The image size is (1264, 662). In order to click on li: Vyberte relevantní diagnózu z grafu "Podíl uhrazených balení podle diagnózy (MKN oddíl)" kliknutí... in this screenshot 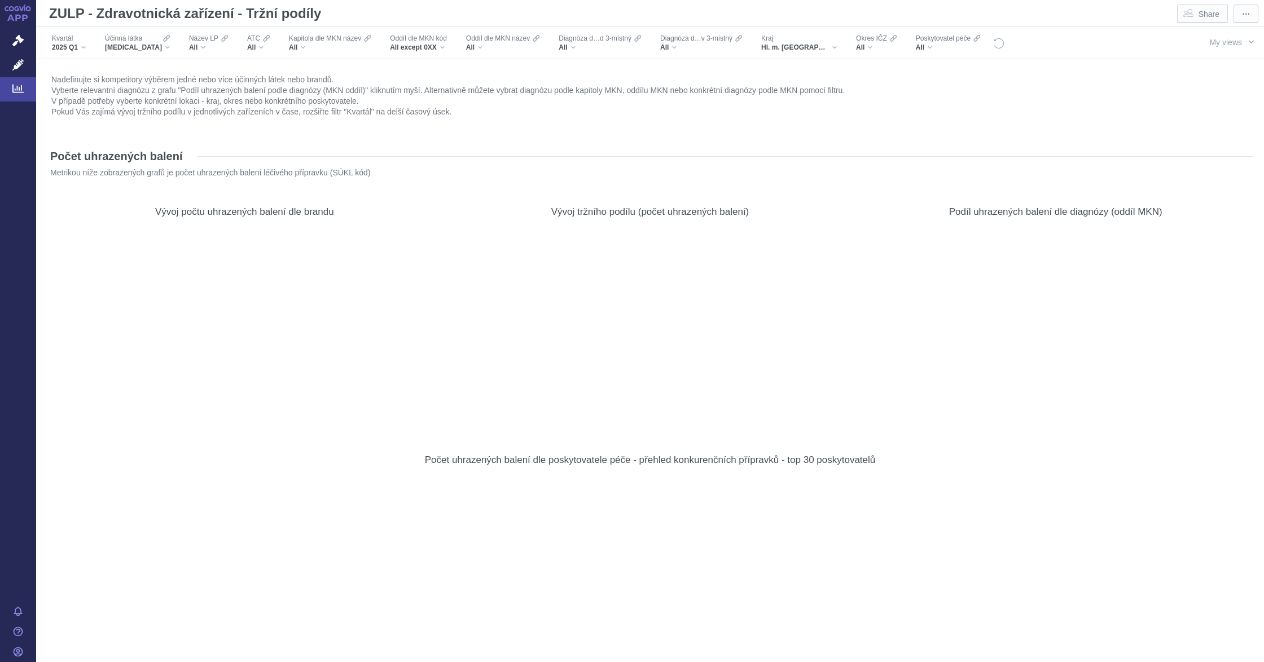, I will do `click(650, 90)`.